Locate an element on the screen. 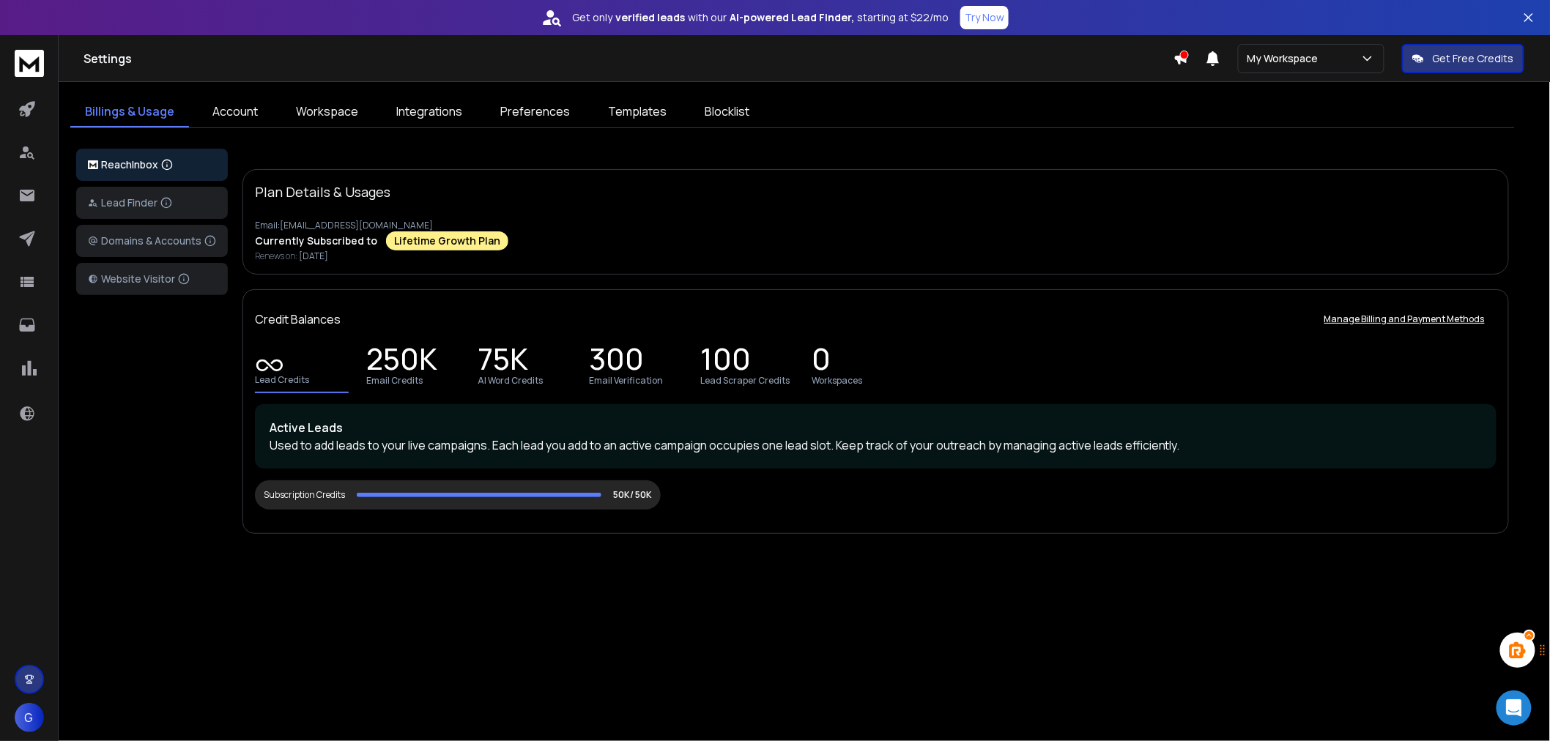 Image resolution: width=1550 pixels, height=741 pixels. p: Renews on: is located at coordinates (875, 256).